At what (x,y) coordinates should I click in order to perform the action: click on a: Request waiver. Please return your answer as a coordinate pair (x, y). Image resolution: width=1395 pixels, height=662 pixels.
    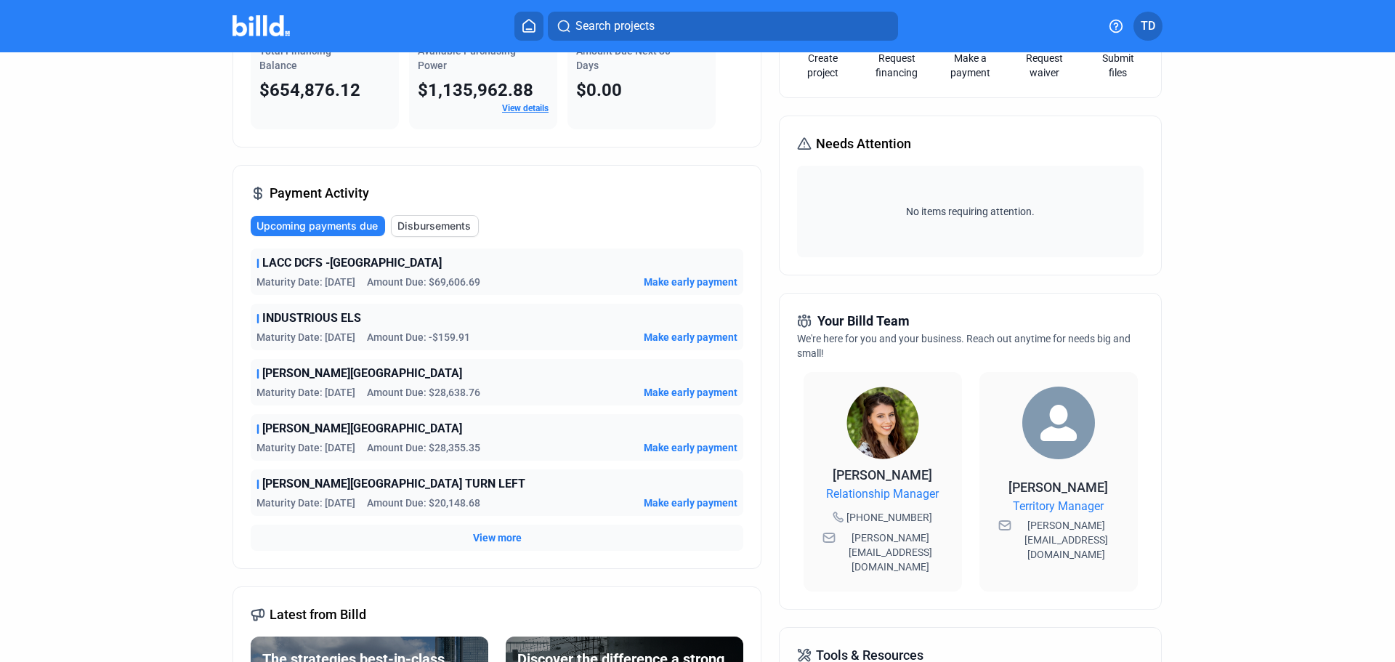
    Looking at the image, I should click on (1044, 65).